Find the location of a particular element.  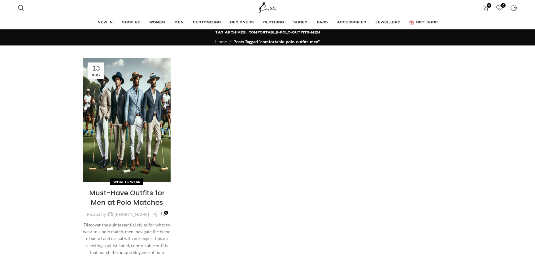

span: CLOTHING is located at coordinates (273, 23).